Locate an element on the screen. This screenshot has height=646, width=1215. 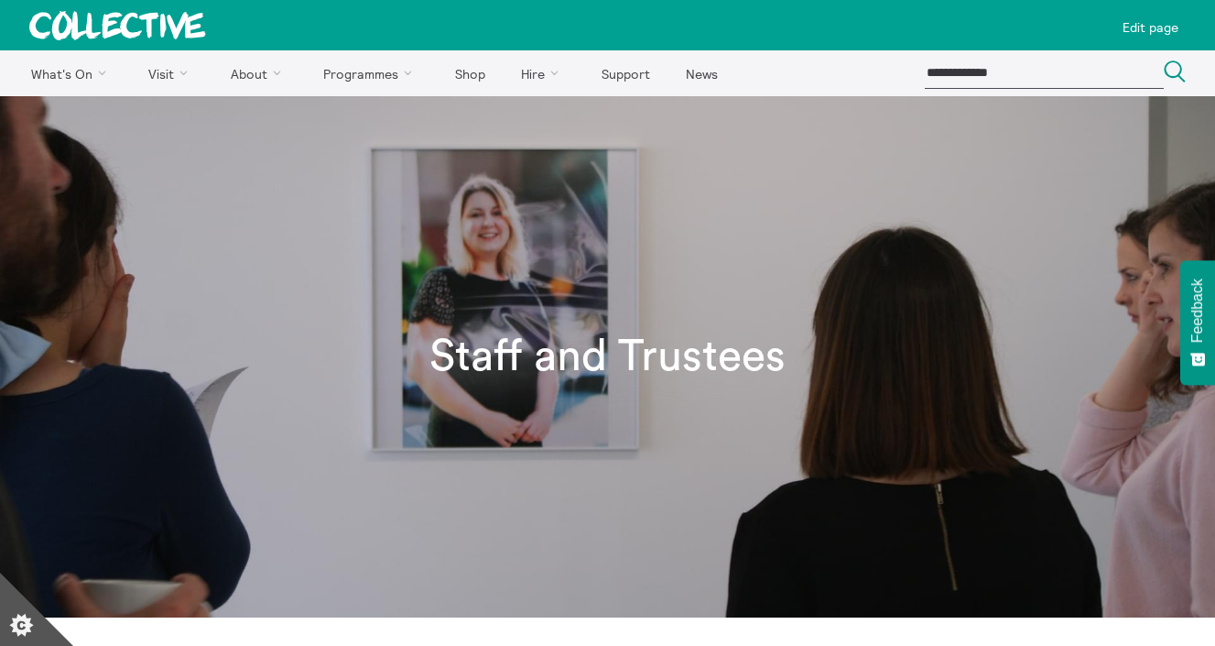
a: Shop is located at coordinates (470, 73).